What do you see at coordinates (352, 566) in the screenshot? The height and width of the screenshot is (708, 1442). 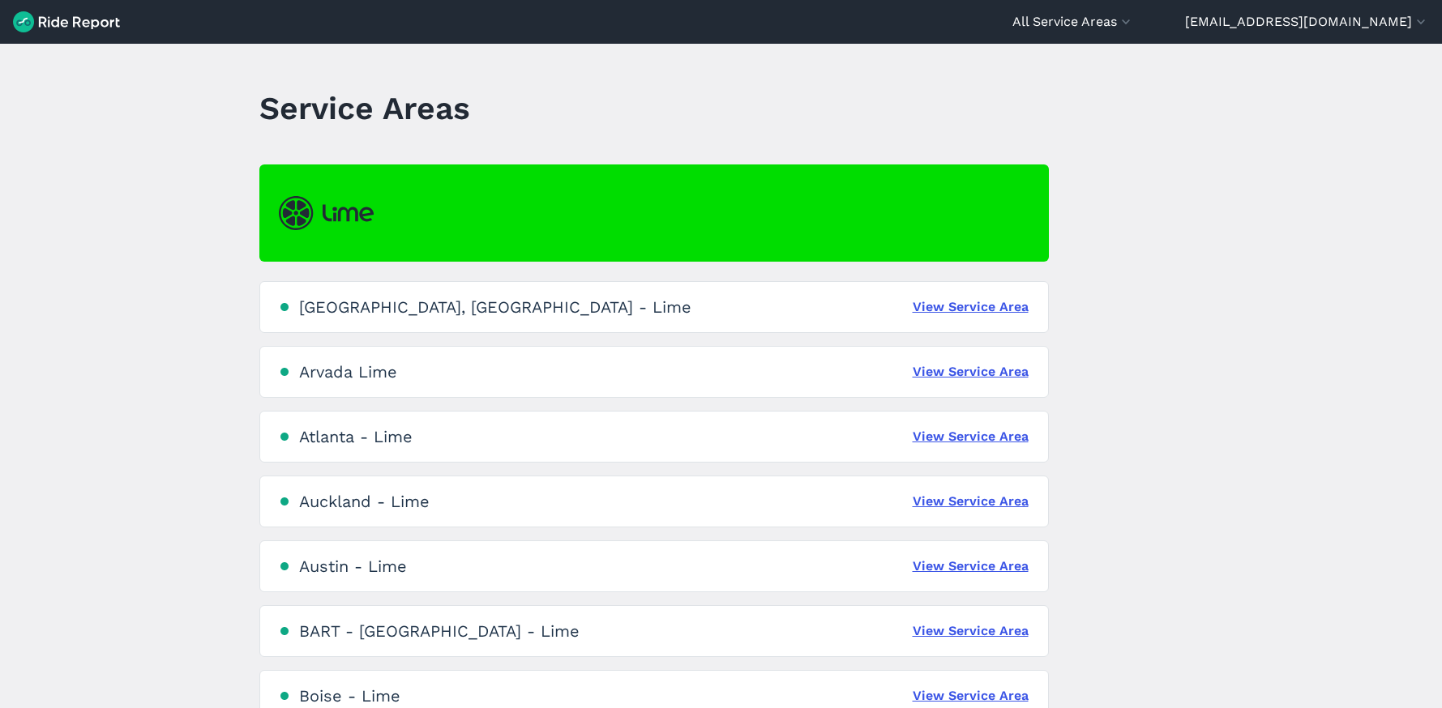 I see `div: Austin - Lime` at bounding box center [352, 566].